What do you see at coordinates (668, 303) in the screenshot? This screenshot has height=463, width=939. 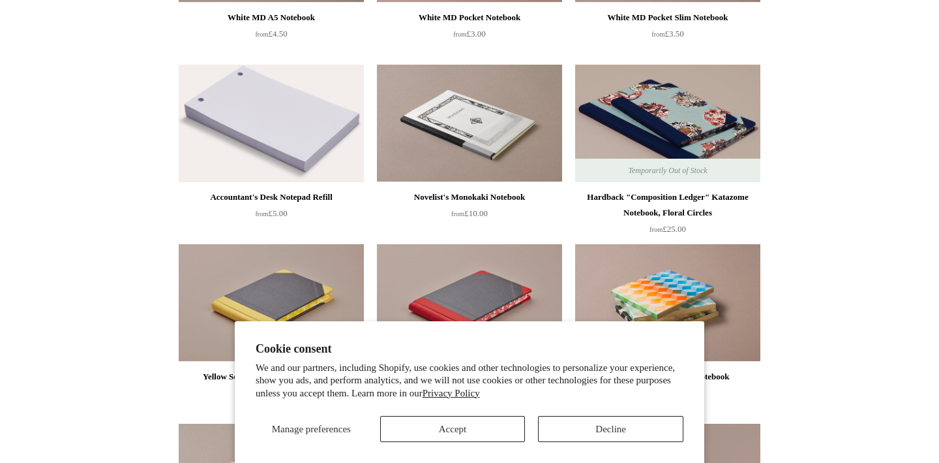 I see `img: Astier De Villatte Large Notebook` at bounding box center [668, 303].